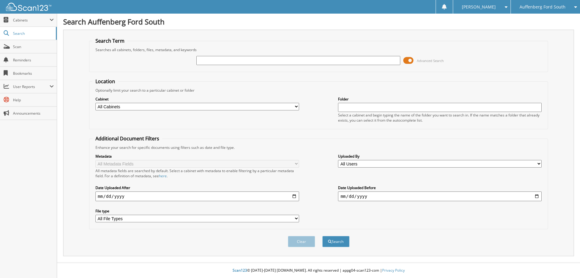  Describe the element at coordinates (127, 138) in the screenshot. I see `legend: Additional Document Filters` at that location.